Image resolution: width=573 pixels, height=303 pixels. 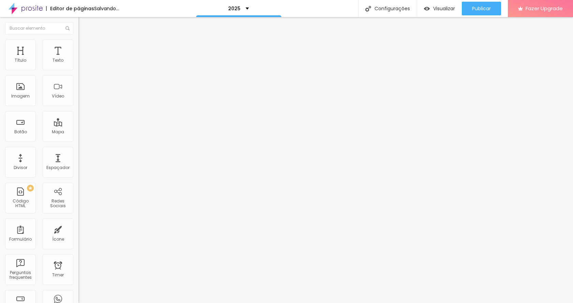 I want to click on div: Vídeo, so click(x=58, y=96).